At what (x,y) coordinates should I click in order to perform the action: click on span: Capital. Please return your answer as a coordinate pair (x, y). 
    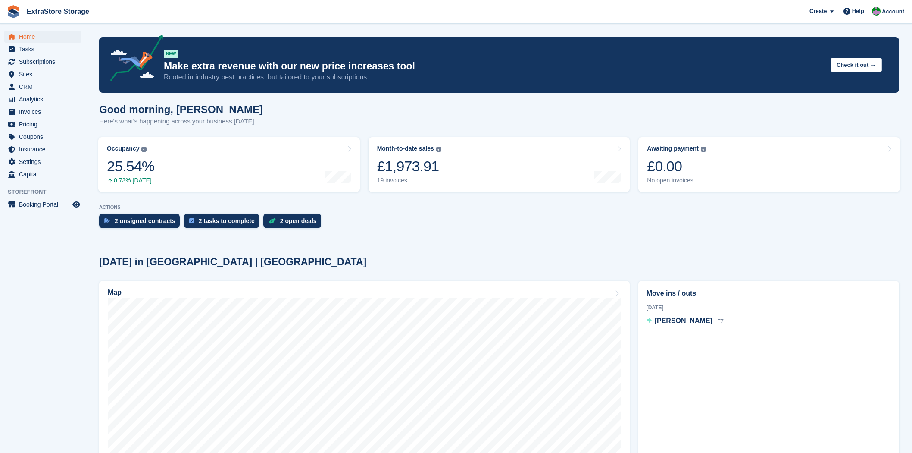
    Looking at the image, I should click on (45, 174).